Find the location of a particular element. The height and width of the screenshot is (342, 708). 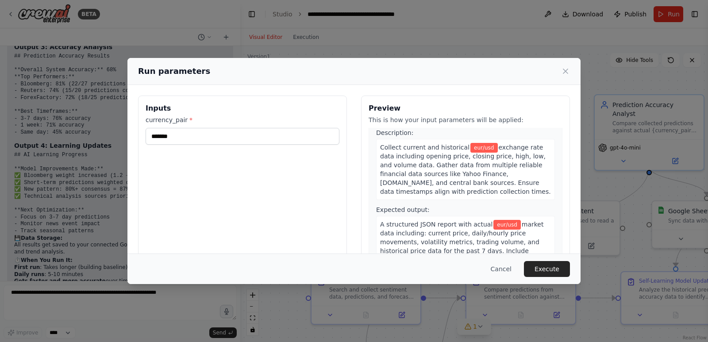

h2: Run parameters is located at coordinates (174, 71).